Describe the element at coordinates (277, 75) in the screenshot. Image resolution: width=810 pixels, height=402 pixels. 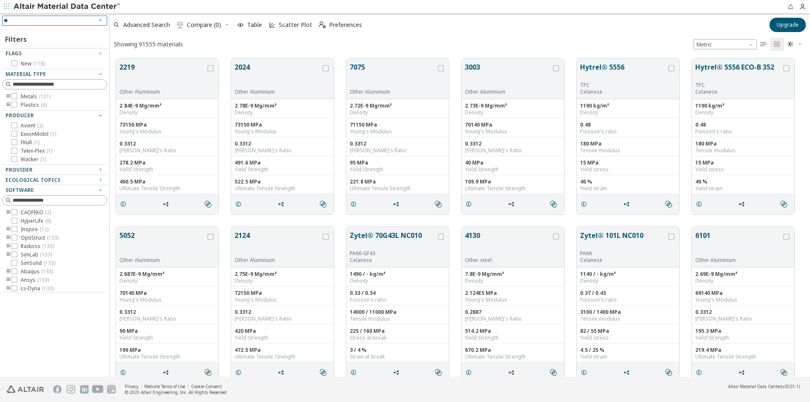
I see `button: 2024` at that location.